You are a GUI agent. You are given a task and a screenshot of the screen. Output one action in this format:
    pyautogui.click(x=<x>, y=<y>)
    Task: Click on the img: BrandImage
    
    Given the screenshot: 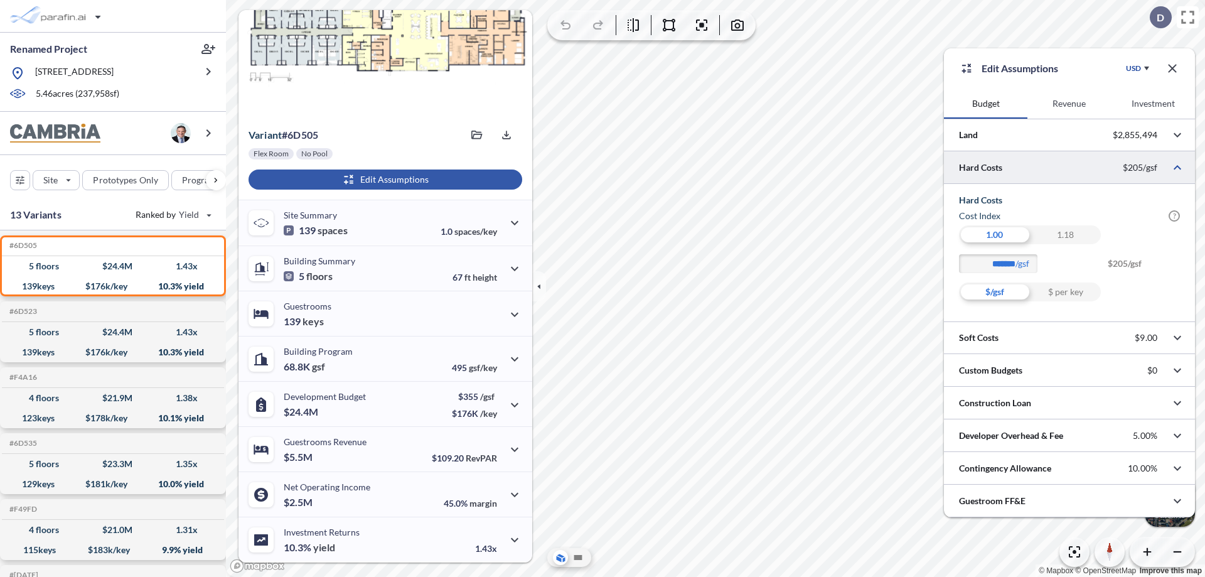 What is the action you would take?
    pyautogui.click(x=55, y=133)
    